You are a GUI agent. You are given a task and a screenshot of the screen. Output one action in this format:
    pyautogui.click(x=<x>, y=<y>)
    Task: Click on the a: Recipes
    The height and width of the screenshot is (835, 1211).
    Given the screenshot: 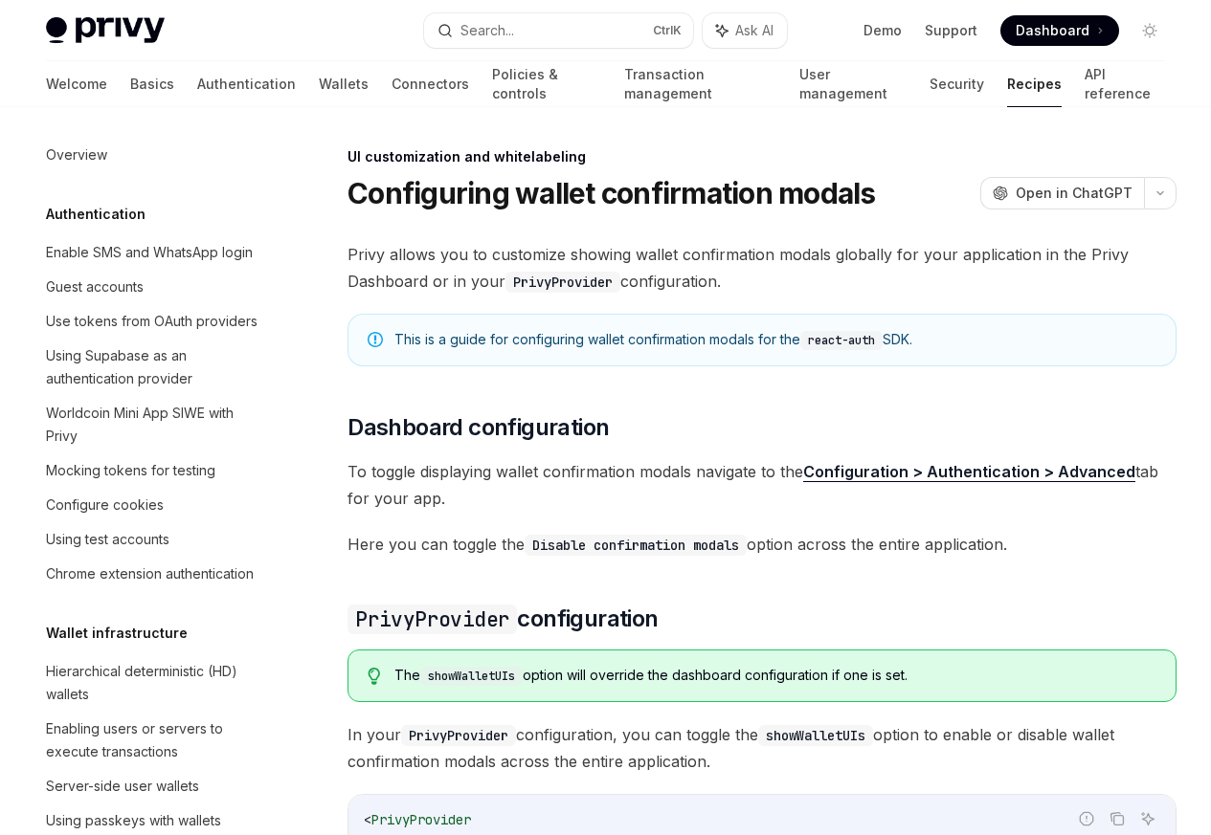 What is the action you would take?
    pyautogui.click(x=1034, y=84)
    